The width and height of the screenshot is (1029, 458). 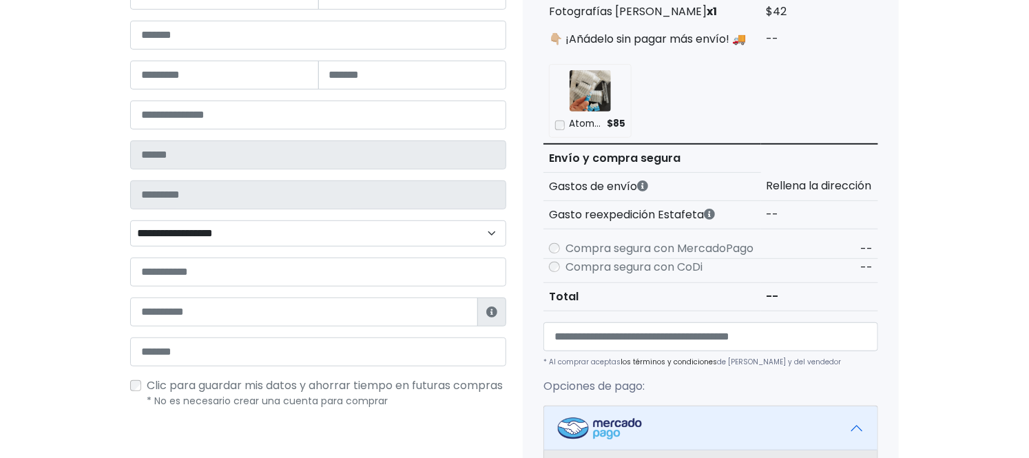 What do you see at coordinates (669, 362) in the screenshot?
I see `a: los términos y condiciones` at bounding box center [669, 362].